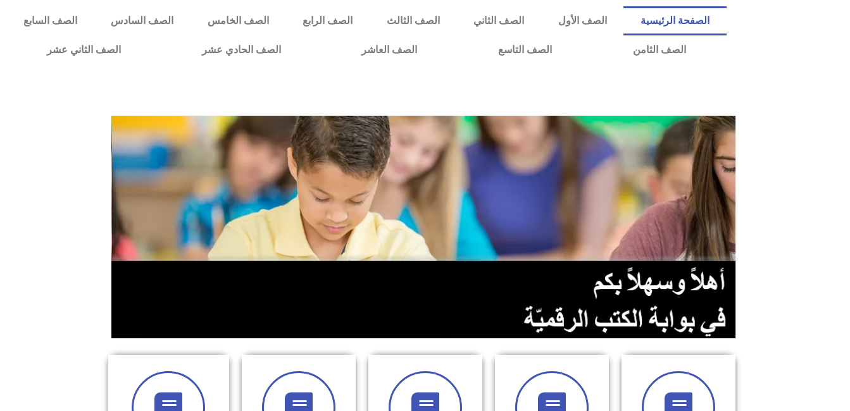 The width and height of the screenshot is (850, 411). Describe the element at coordinates (498, 21) in the screenshot. I see `a: الصف الثاني` at that location.